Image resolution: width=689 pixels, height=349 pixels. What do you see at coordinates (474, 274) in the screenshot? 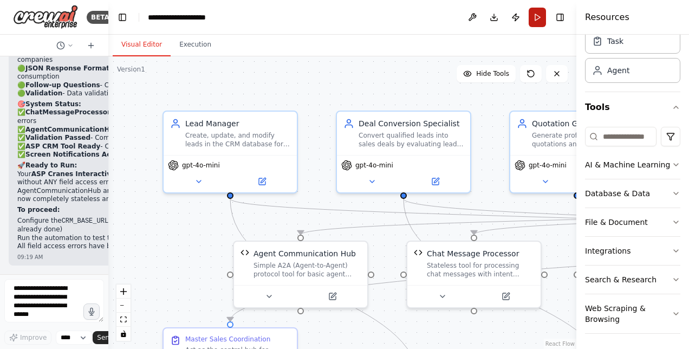
I see `div: Chat Message ProcessorChat Message ProcessorStateless tool for processing chat messages with inte...` at bounding box center [474, 274].